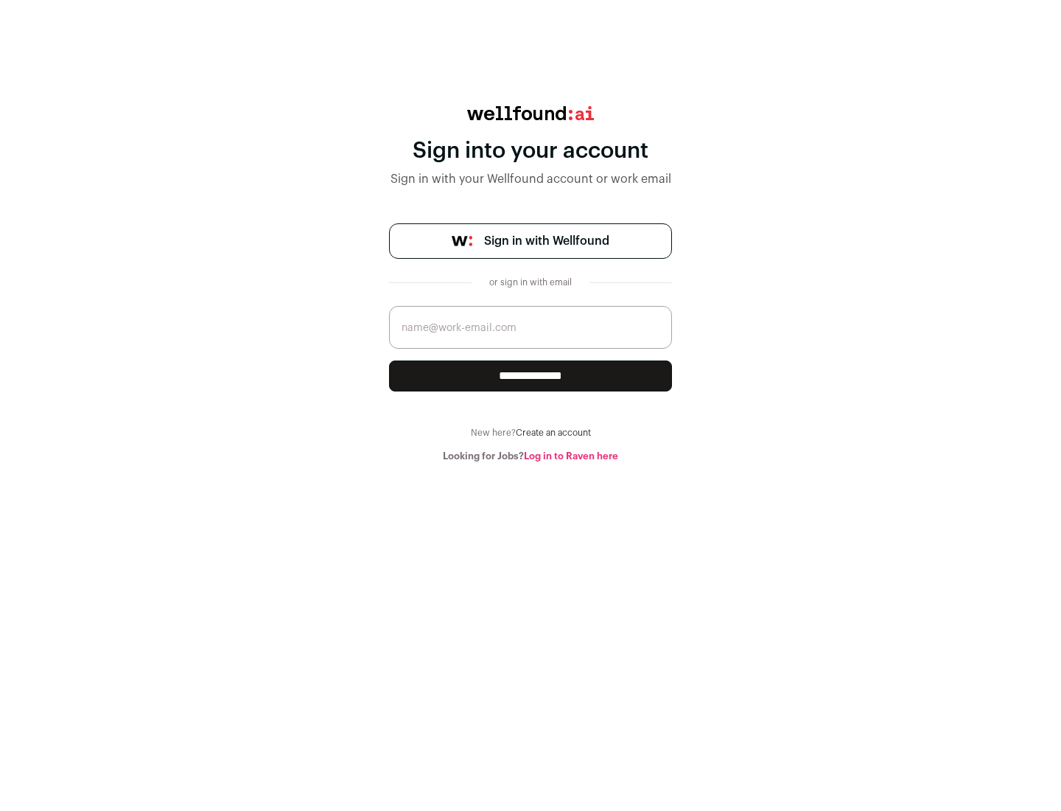 This screenshot has width=1061, height=811. I want to click on img: wellfound-symbol-flush-black-fb3c872781a75f747ccb3a119075da62bfe97bd399995f84a933054e44a575c4.png, so click(462, 241).